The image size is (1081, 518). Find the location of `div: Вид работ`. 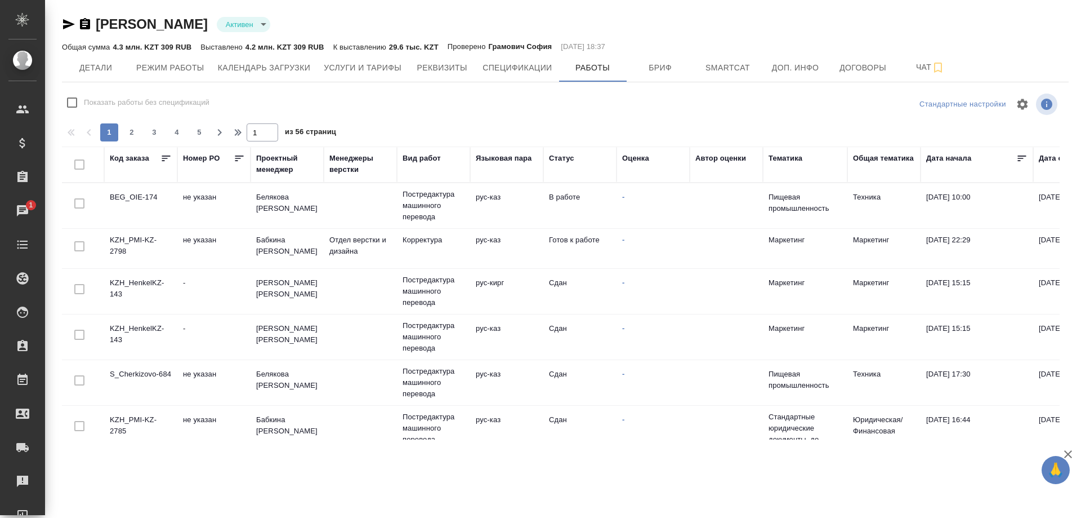

div: Вид работ is located at coordinates (422, 158).